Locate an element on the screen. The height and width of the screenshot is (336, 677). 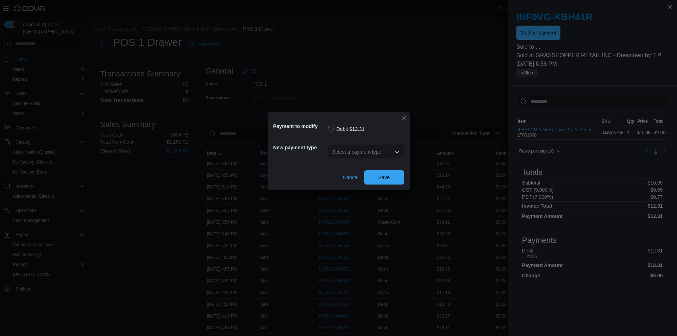
button: Open list of options is located at coordinates (397, 152).